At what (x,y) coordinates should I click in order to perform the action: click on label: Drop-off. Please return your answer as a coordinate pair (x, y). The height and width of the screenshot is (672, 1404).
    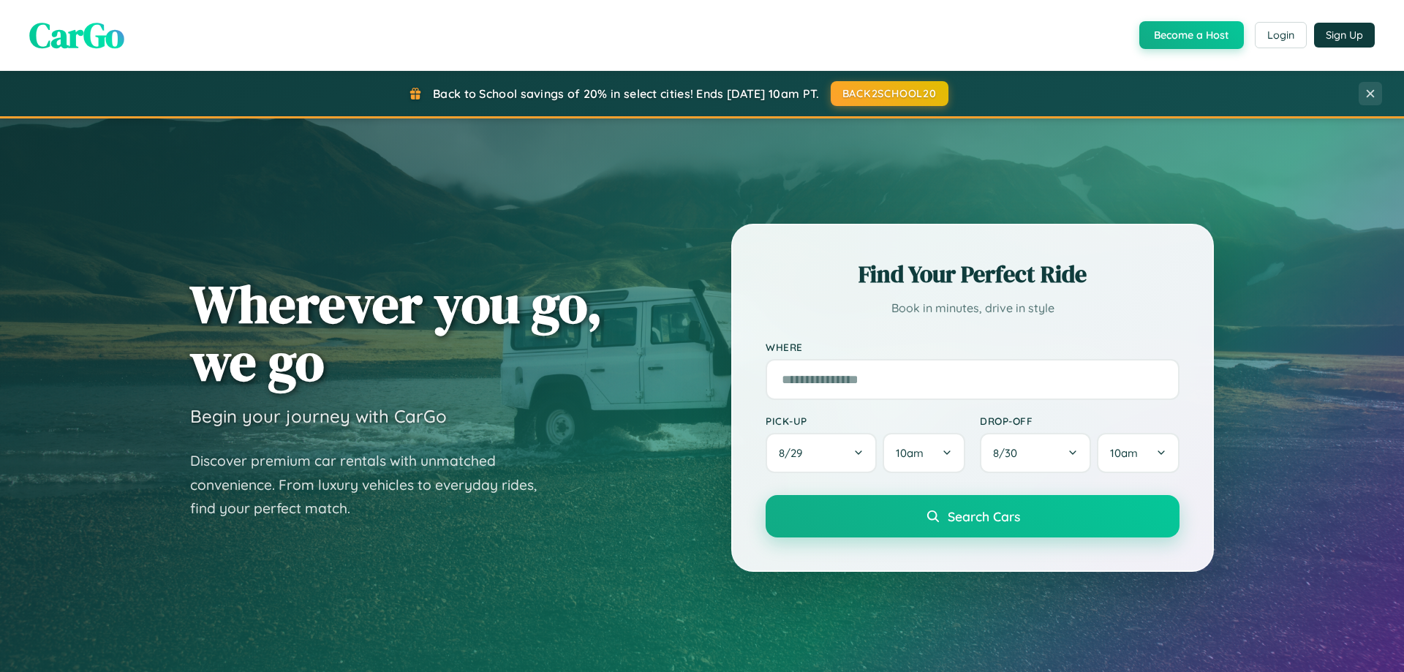
    Looking at the image, I should click on (1080, 421).